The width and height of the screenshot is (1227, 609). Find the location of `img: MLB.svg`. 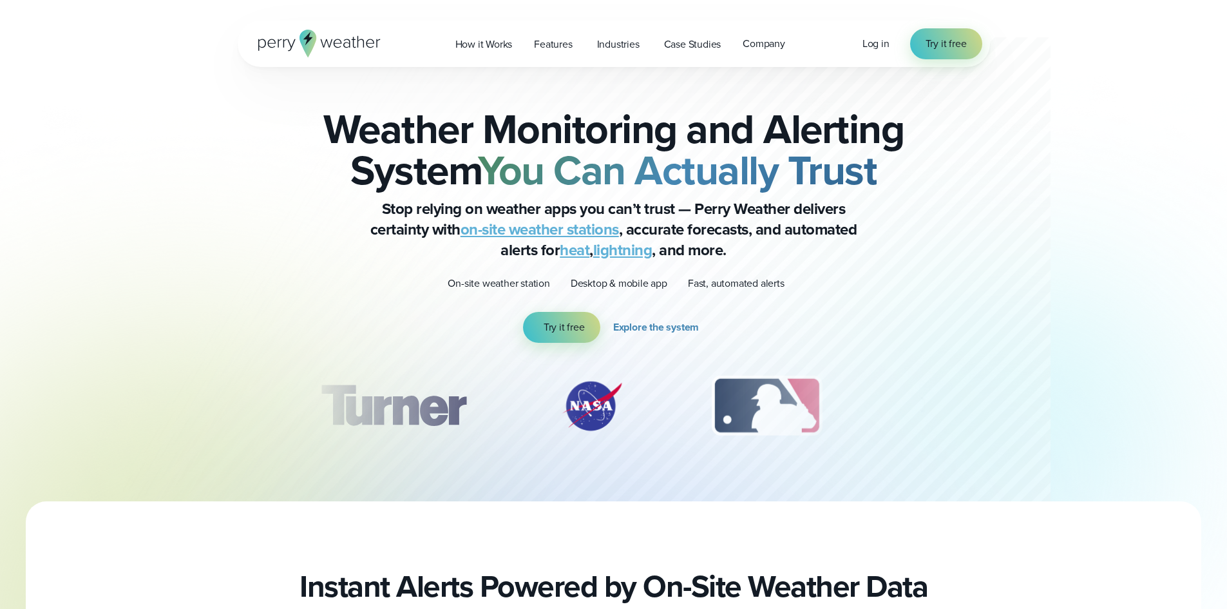

img: MLB.svg is located at coordinates (767, 406).